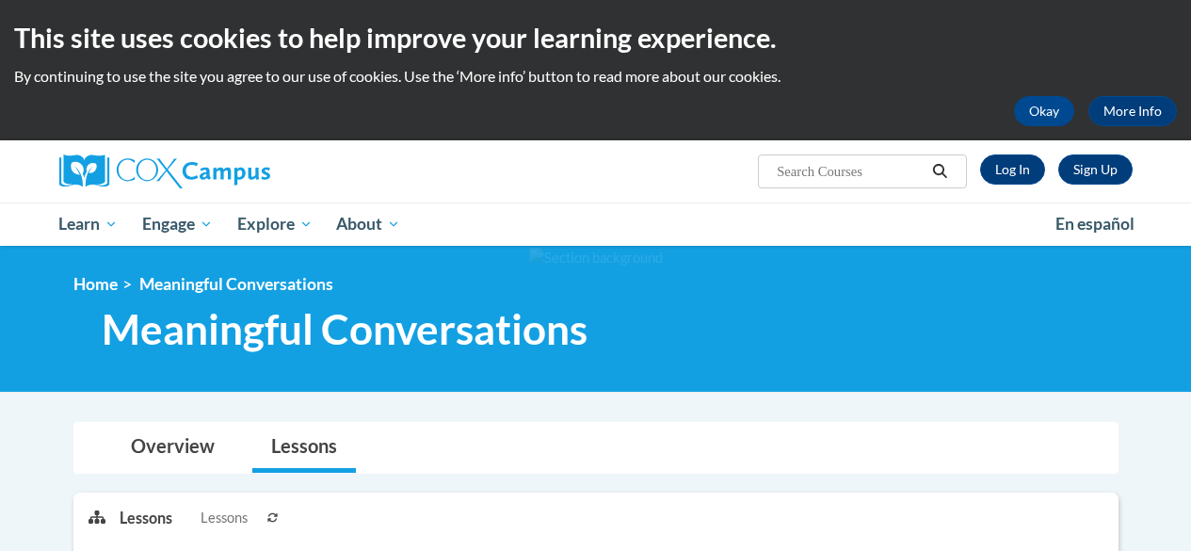 Image resolution: width=1191 pixels, height=551 pixels. Describe the element at coordinates (595, 38) in the screenshot. I see `h2: This site uses cookies to help improve your learning experience.` at that location.